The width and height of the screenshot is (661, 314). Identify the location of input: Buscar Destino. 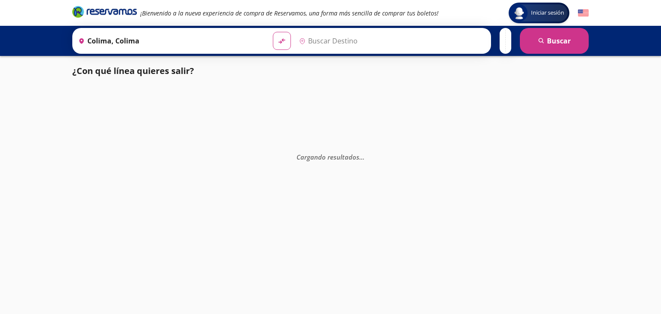
(391, 41).